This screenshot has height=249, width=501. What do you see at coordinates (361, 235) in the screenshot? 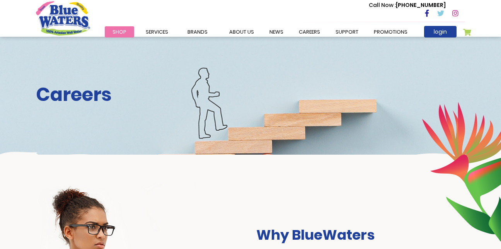
I see `h3: Why BlueWaters` at bounding box center [361, 235].